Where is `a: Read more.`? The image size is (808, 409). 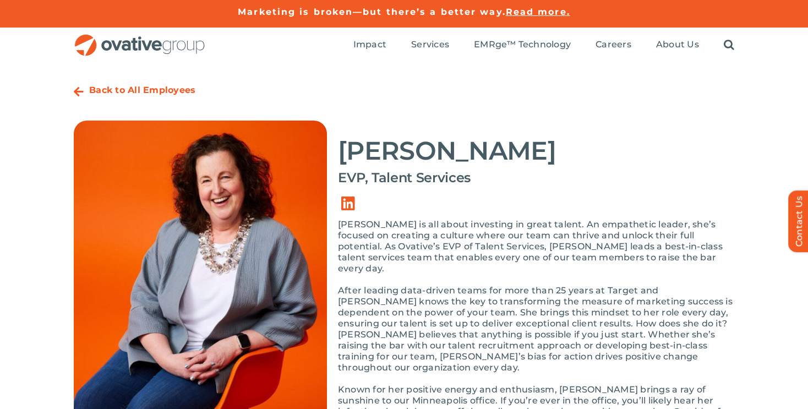 a: Read more. is located at coordinates (538, 12).